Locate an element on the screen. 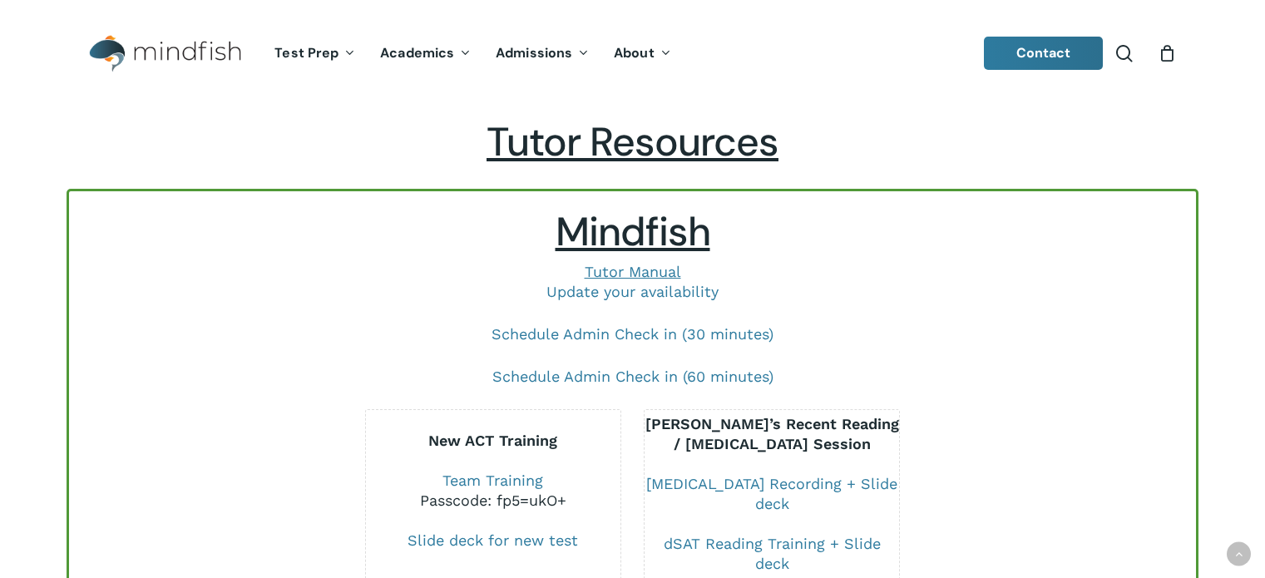  span: About is located at coordinates (634, 52).